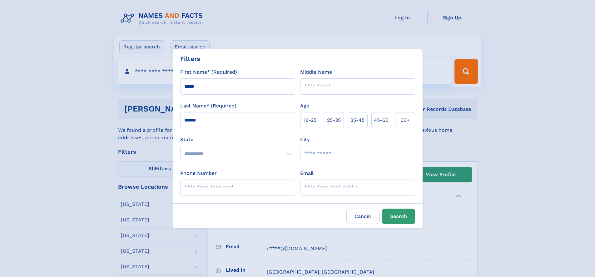 This screenshot has width=595, height=277. Describe the element at coordinates (208, 106) in the screenshot. I see `label: Last Name* (Required)` at that location.